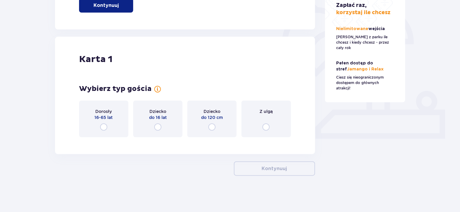  What do you see at coordinates (104, 117) in the screenshot?
I see `span: 16-65 lat` at bounding box center [104, 117].